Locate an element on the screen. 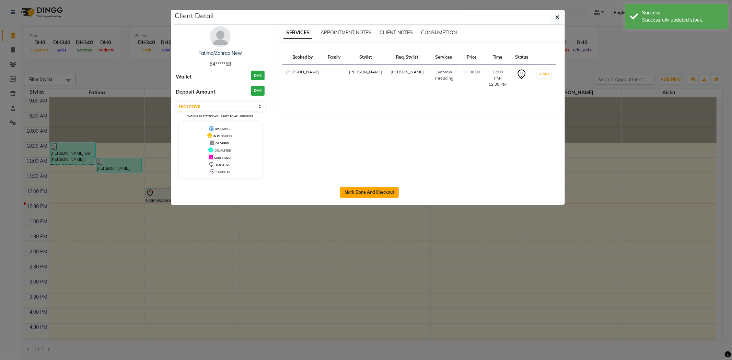 The height and width of the screenshot is (360, 732). span: CONSUMPTION is located at coordinates (439, 33).